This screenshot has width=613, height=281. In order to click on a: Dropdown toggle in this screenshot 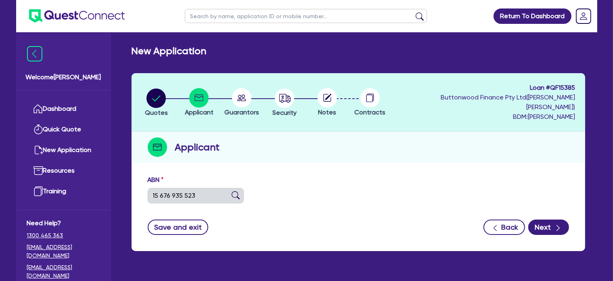, I will do `click(584, 16)`.